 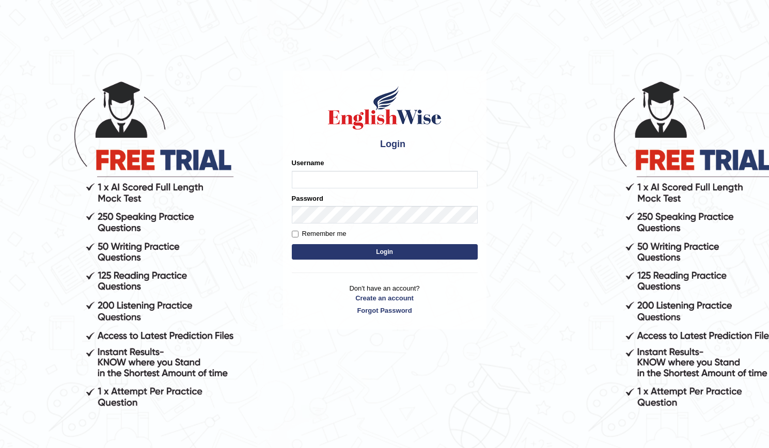 What do you see at coordinates (385, 145) in the screenshot?
I see `h4: Login` at bounding box center [385, 145].